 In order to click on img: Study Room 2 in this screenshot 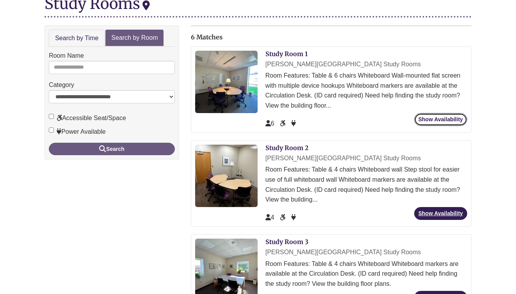, I will do `click(227, 176)`.